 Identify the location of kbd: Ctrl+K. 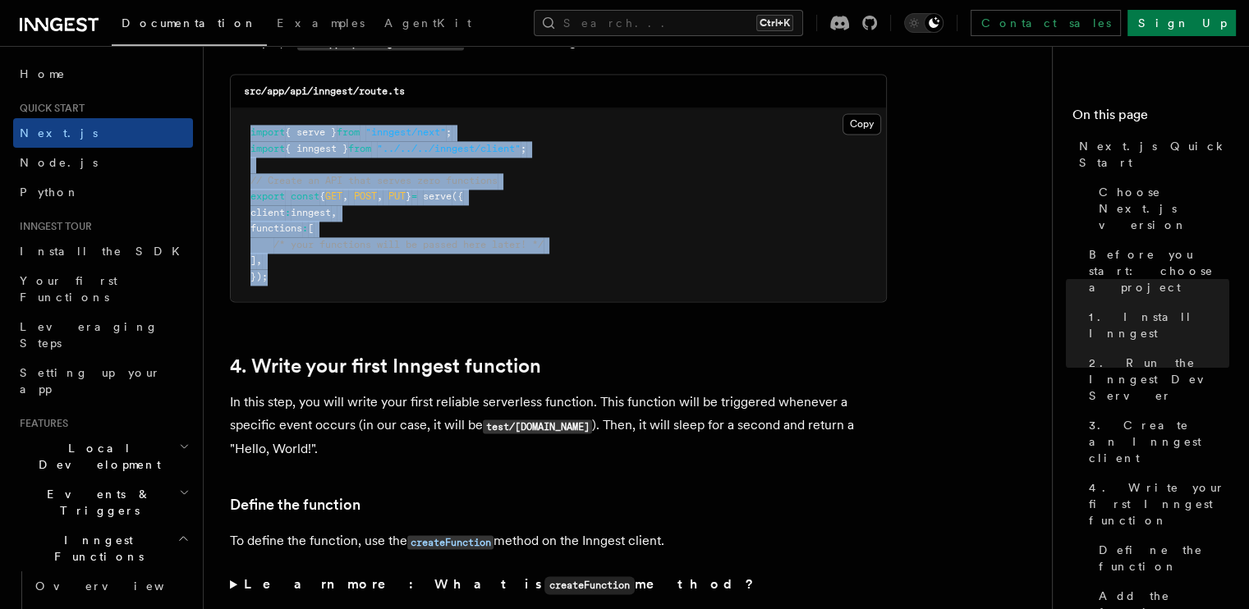
(774, 23).